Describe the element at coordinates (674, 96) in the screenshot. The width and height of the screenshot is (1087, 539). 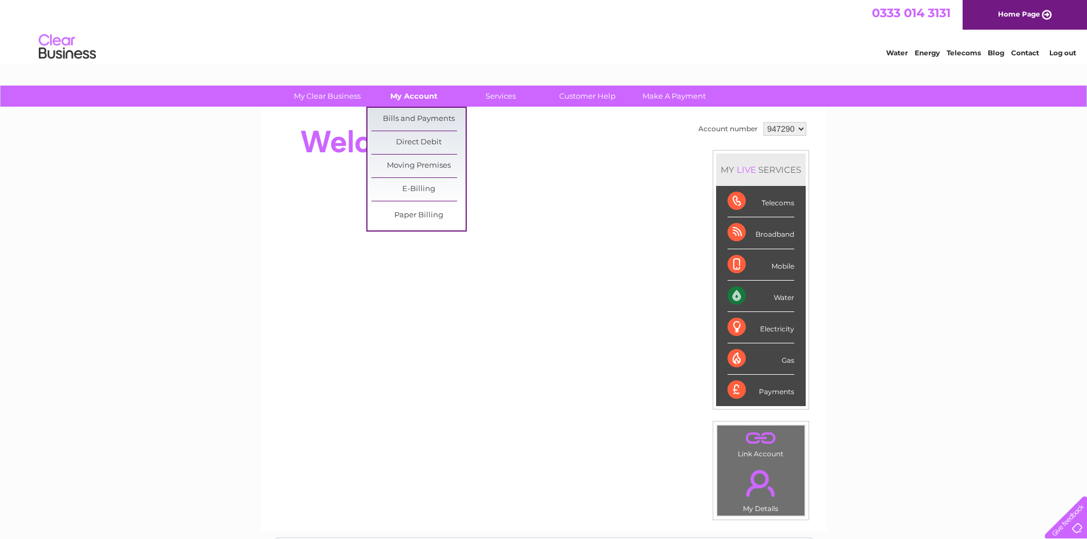
I see `a: Make A Payment` at that location.